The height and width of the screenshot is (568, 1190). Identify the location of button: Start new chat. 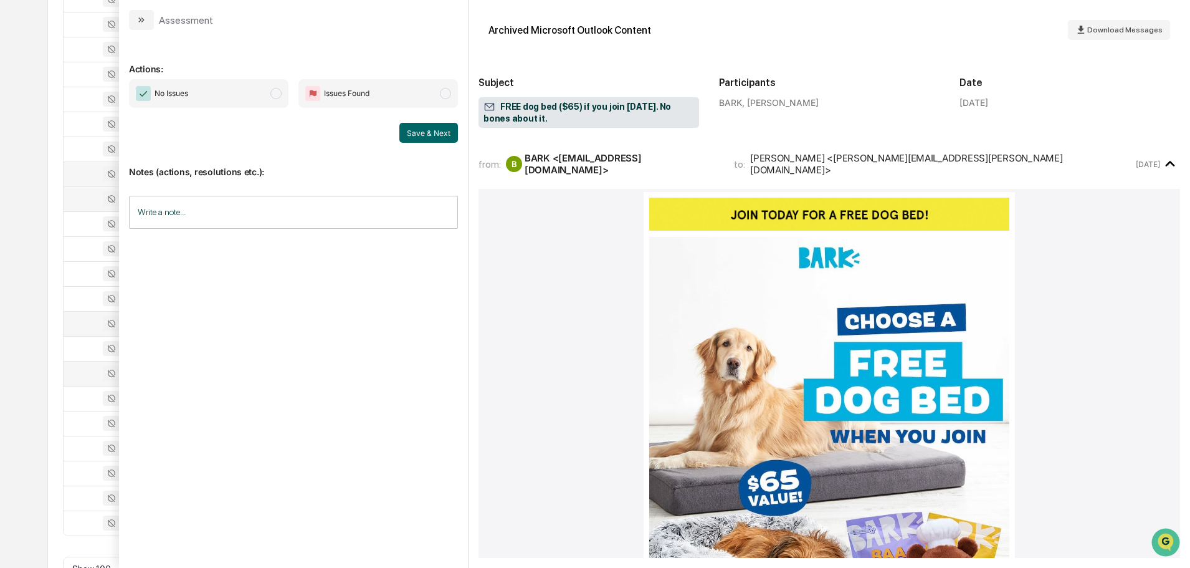
(219, 107).